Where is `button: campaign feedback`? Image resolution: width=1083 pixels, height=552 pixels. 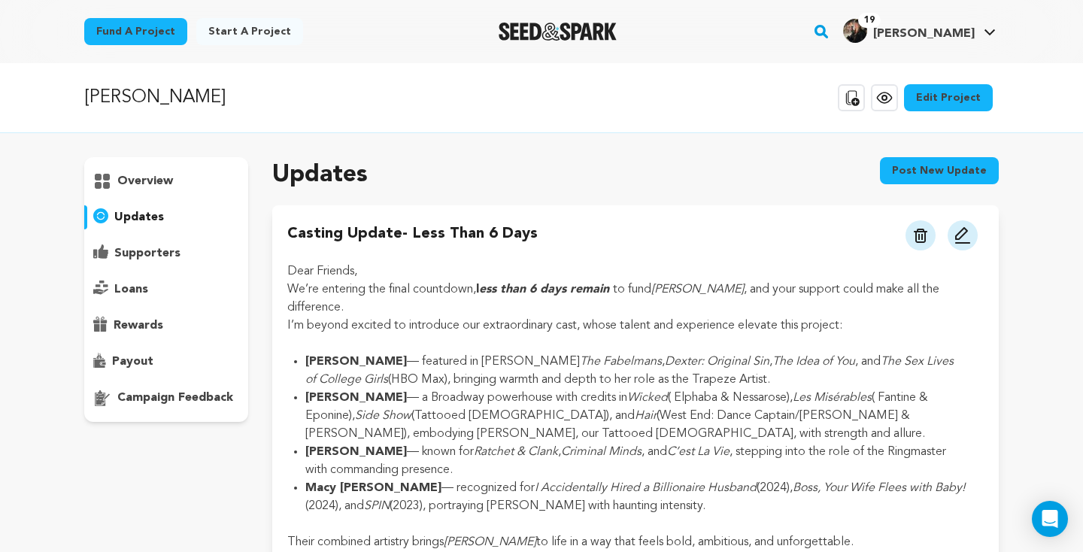
button: campaign feedback is located at coordinates (166, 398).